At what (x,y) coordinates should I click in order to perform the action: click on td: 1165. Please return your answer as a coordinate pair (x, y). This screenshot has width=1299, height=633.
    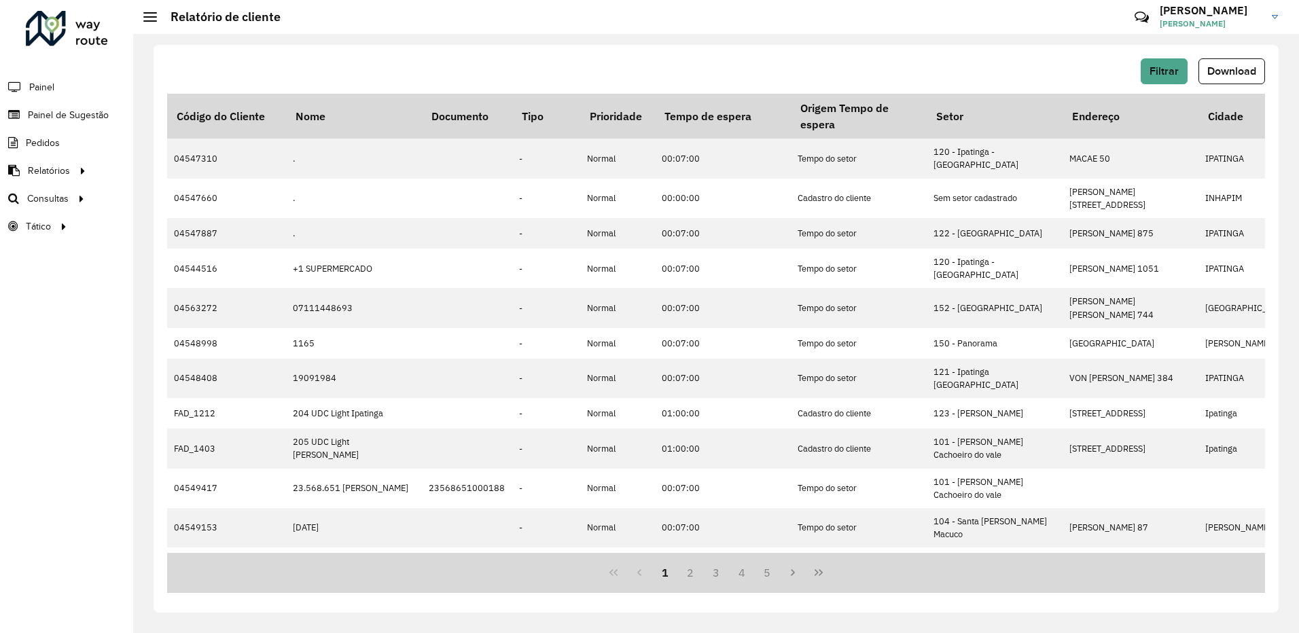
    Looking at the image, I should click on (354, 343).